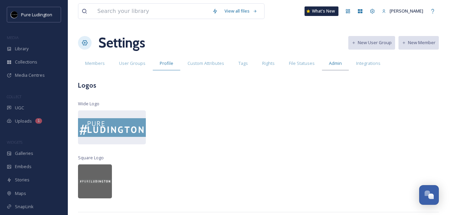 The image size is (449, 215). I want to click on span: Stories, so click(22, 179).